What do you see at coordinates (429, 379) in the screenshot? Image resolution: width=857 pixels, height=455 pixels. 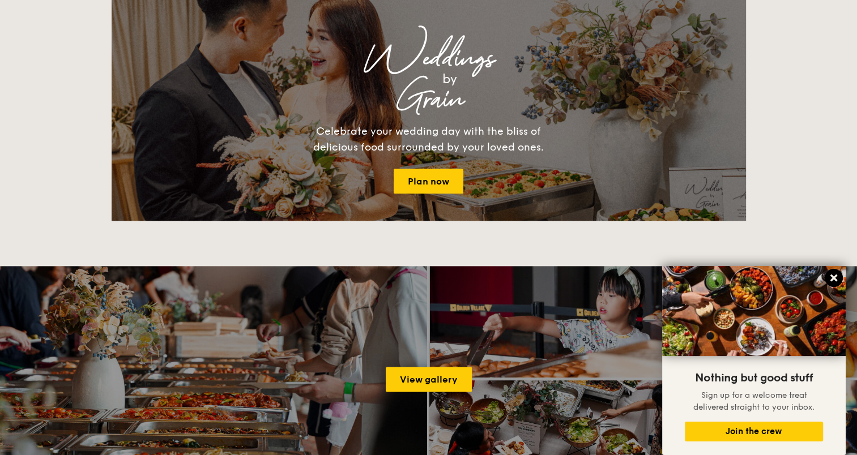 I see `a: View gallery` at bounding box center [429, 379].